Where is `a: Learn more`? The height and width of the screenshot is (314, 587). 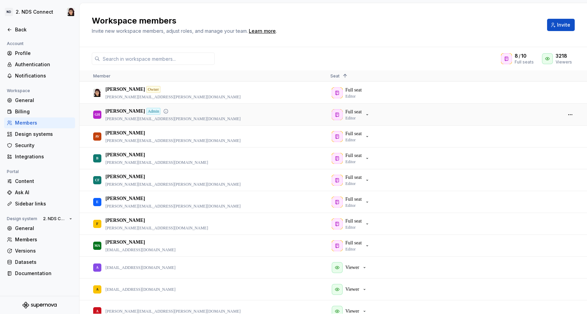
a: Learn more is located at coordinates (262, 31).